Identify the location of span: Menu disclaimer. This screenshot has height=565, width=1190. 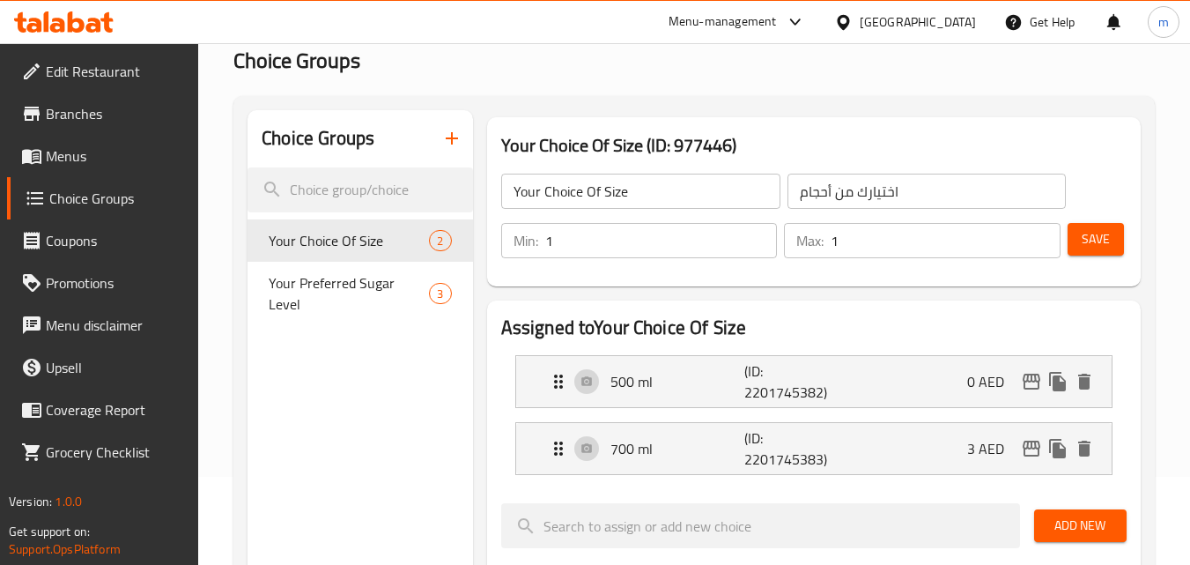
(115, 325).